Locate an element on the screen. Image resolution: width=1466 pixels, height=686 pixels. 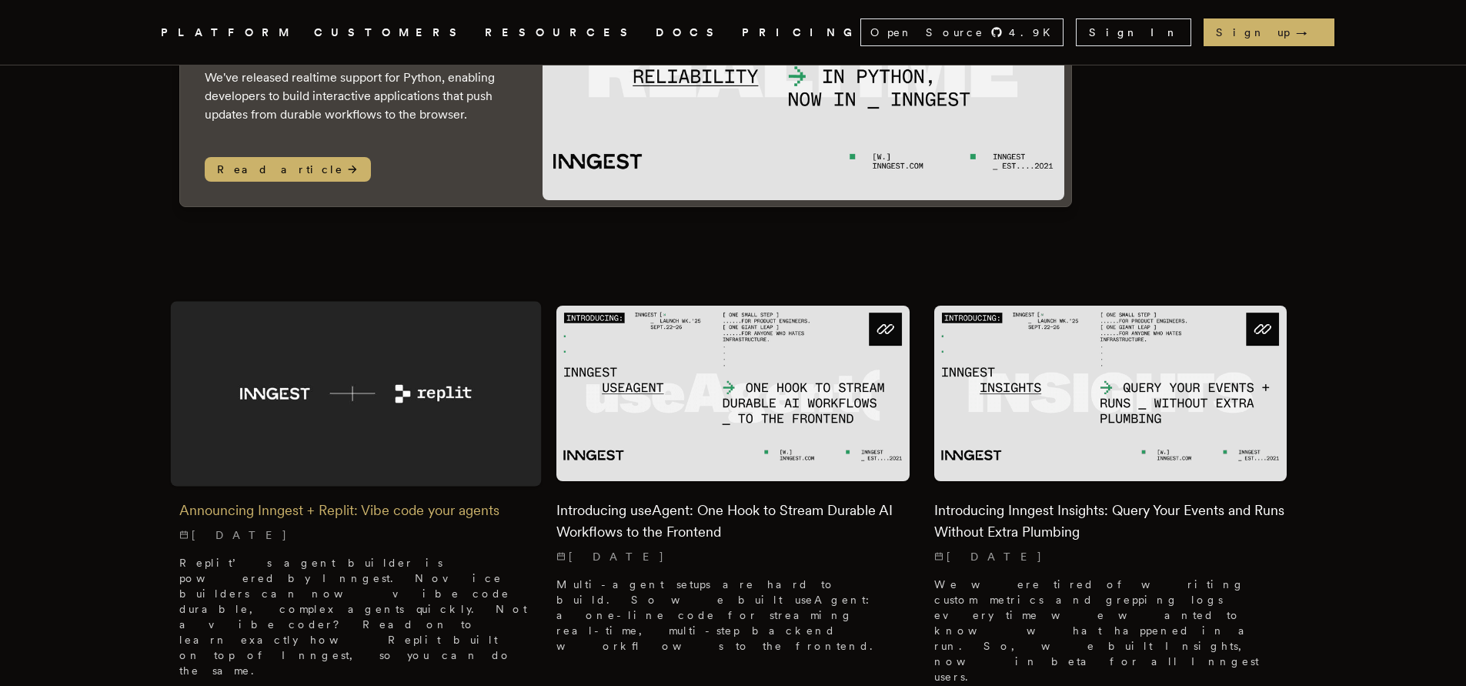
a: PRICING is located at coordinates (801, 32).